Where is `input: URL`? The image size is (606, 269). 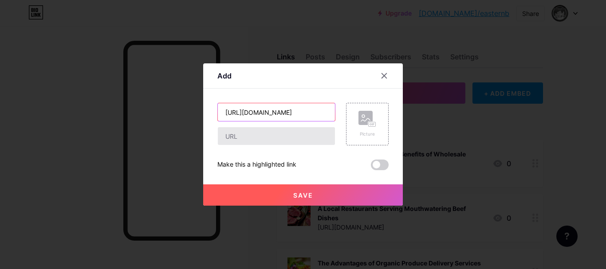
input: URL is located at coordinates (276, 136).